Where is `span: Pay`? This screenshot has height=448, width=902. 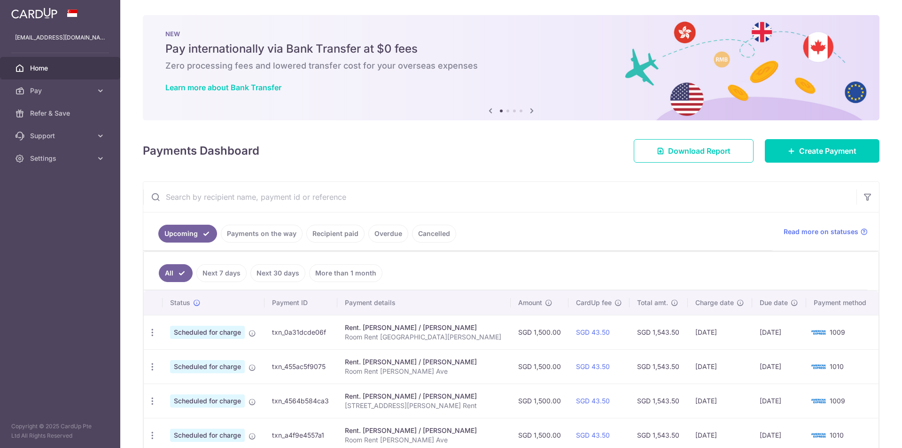
span: Pay is located at coordinates (61, 91).